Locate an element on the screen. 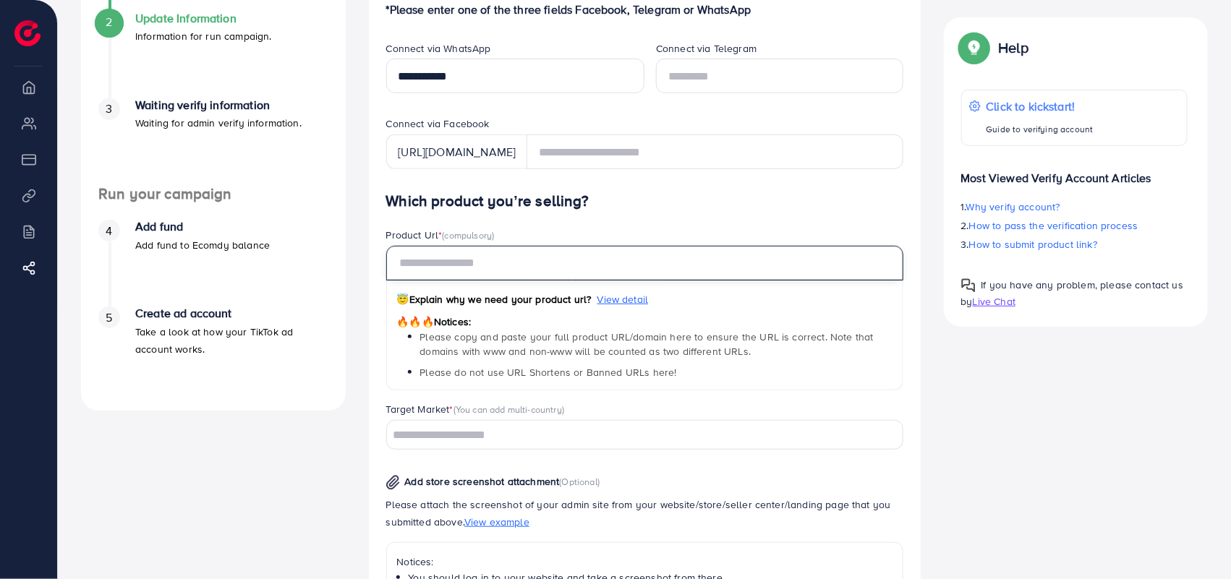 The width and height of the screenshot is (1231, 579). h4: Which product you’re selling? is located at coordinates (645, 201).